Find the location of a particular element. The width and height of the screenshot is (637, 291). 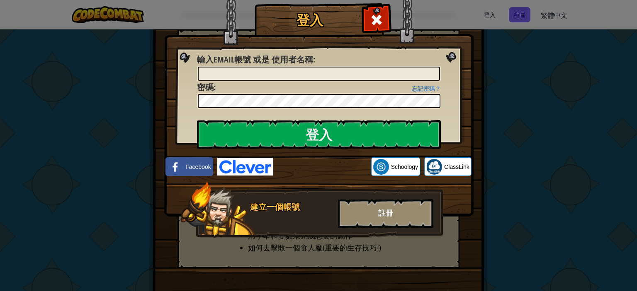

span: 密碼 is located at coordinates (205, 87).